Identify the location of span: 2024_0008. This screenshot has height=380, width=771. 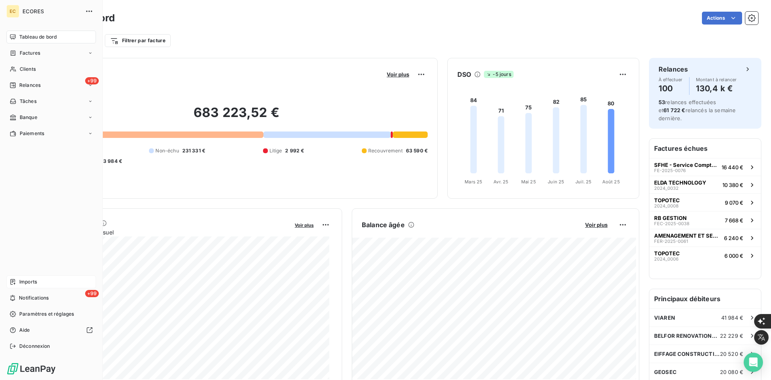
(667, 206).